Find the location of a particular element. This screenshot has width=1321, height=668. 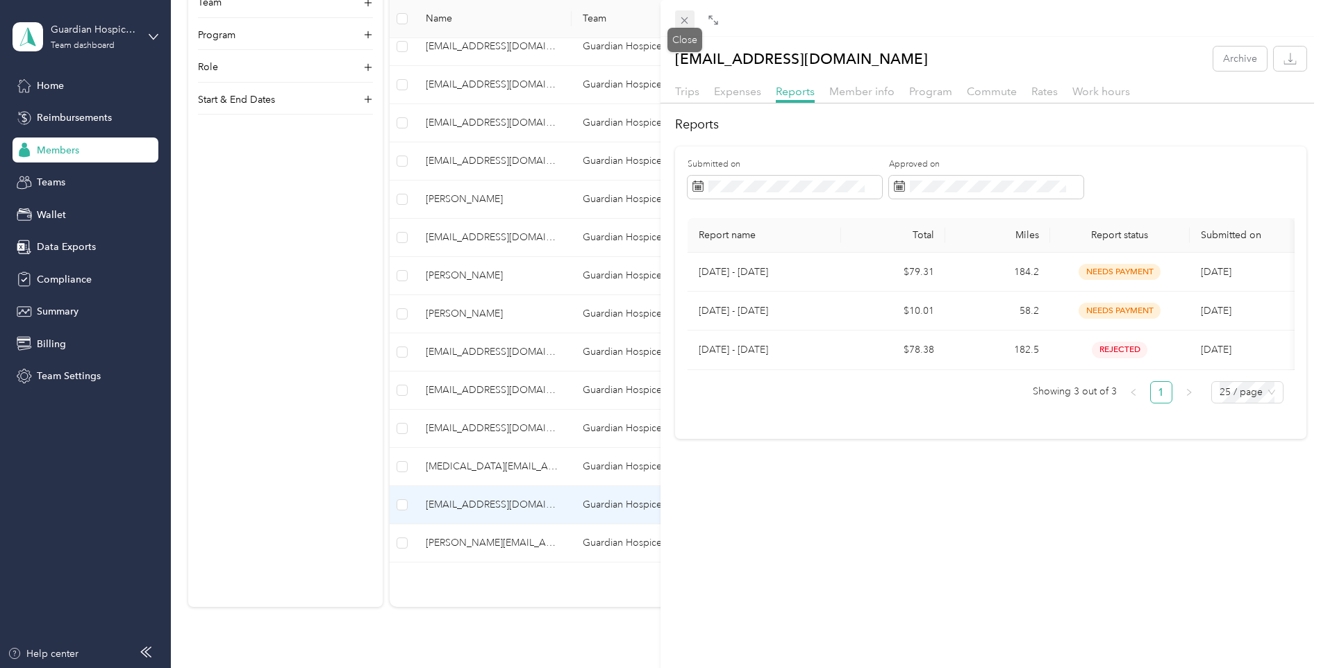

div: Total is located at coordinates (893, 235).